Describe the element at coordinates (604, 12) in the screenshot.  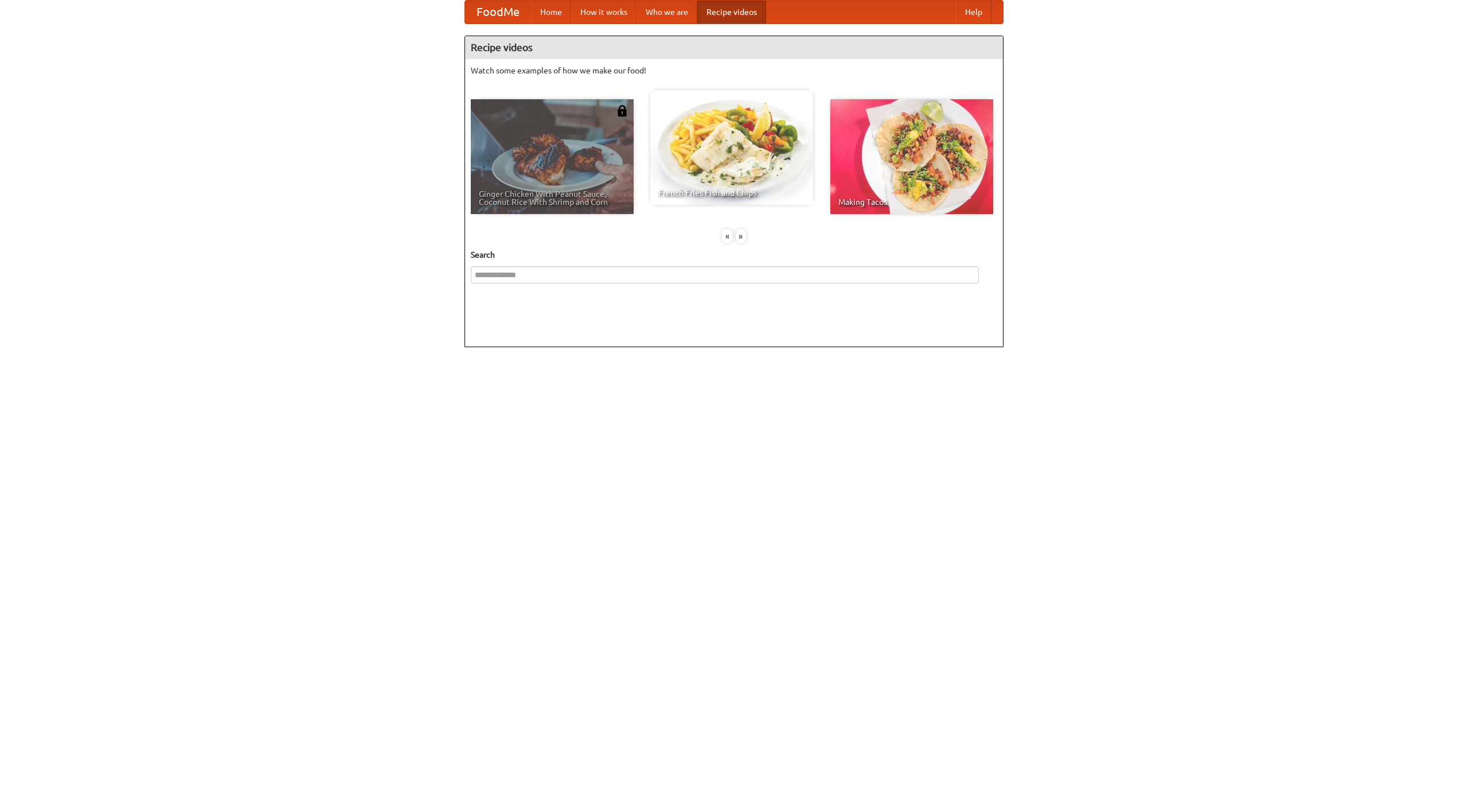
I see `a: How it works` at that location.